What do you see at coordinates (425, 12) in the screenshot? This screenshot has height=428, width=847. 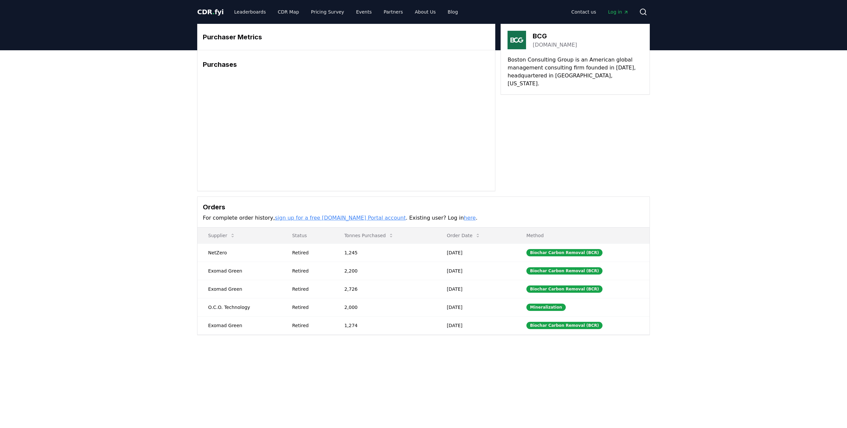 I see `a: About Us` at bounding box center [425, 12].